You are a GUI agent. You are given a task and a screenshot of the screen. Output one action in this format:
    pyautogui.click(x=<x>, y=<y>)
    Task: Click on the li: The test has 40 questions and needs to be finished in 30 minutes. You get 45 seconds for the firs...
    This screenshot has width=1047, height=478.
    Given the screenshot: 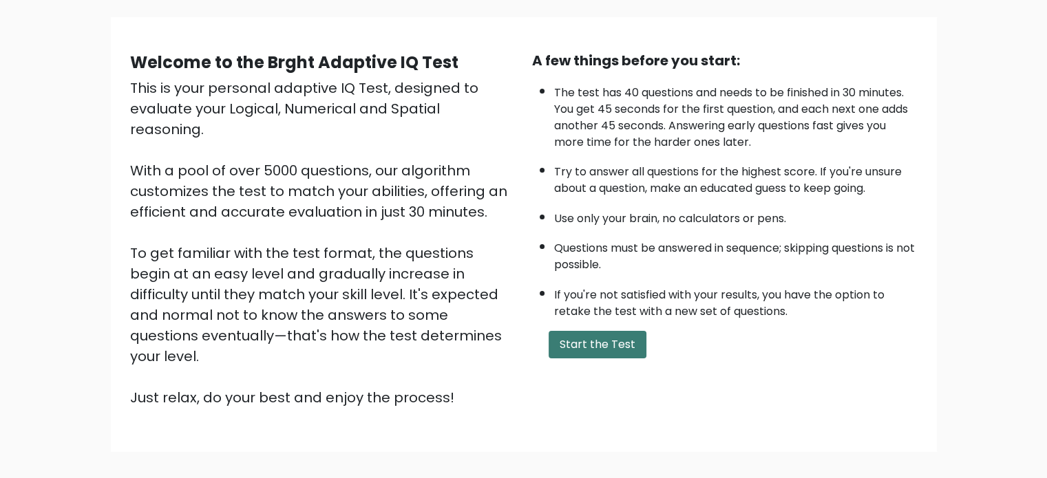 What is the action you would take?
    pyautogui.click(x=736, y=114)
    